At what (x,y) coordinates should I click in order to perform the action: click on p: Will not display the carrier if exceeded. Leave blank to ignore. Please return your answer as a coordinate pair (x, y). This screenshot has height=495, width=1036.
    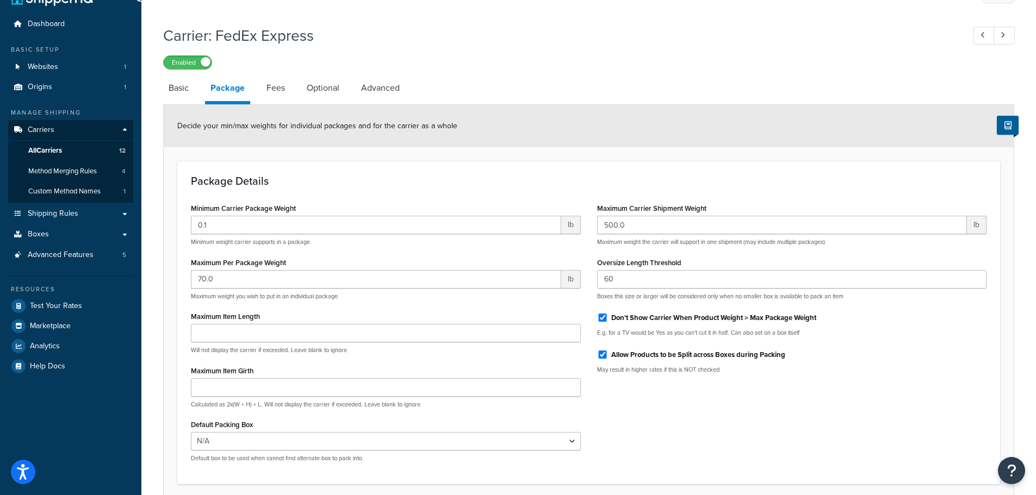
    Looking at the image, I should click on (386, 350).